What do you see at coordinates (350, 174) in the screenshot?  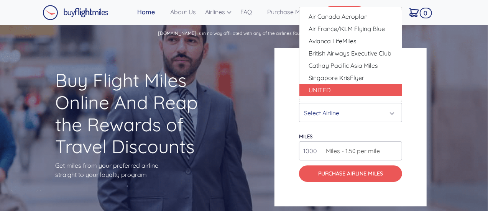 I see `button: Purchase Airline Miles` at bounding box center [350, 174].